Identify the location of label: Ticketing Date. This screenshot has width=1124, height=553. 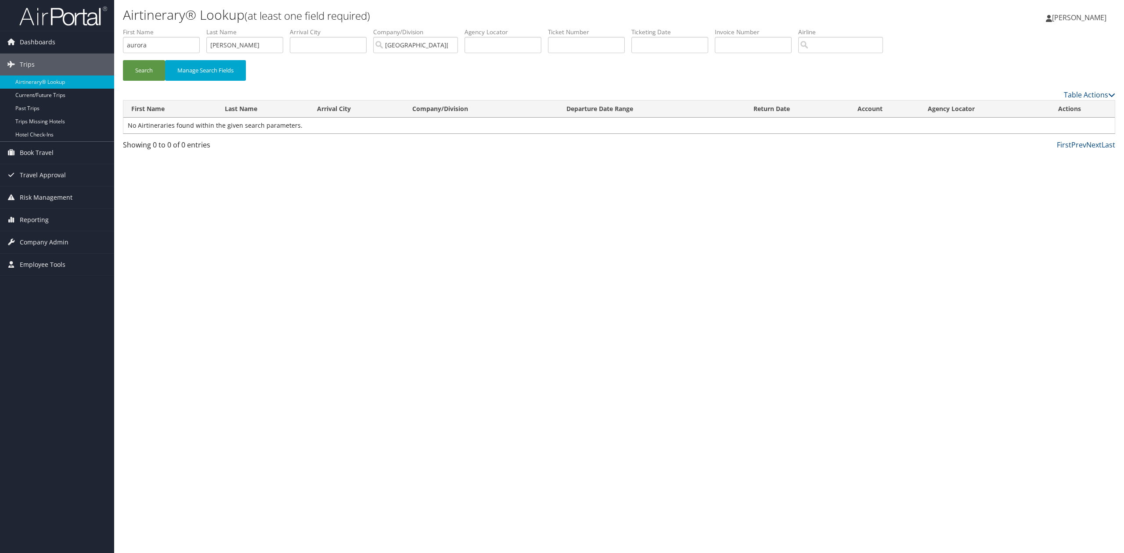
(673, 32).